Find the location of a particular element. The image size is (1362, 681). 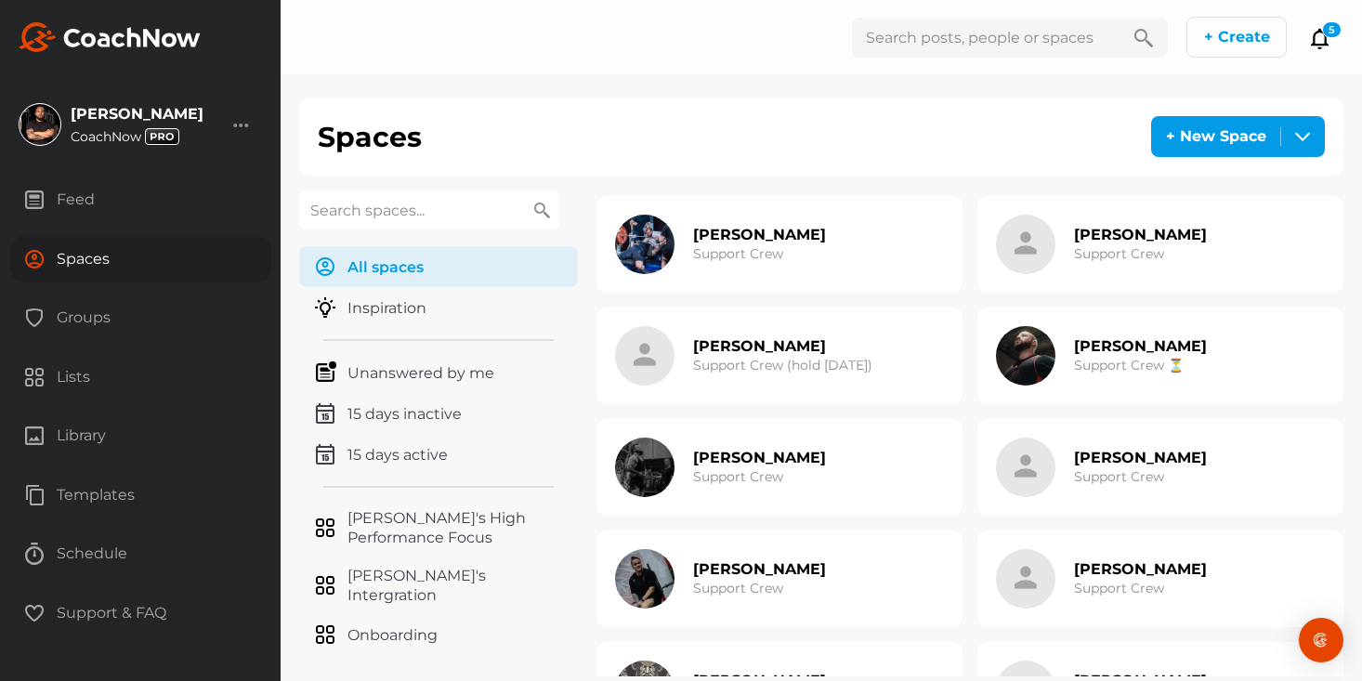

div: Spaces is located at coordinates (140, 259).